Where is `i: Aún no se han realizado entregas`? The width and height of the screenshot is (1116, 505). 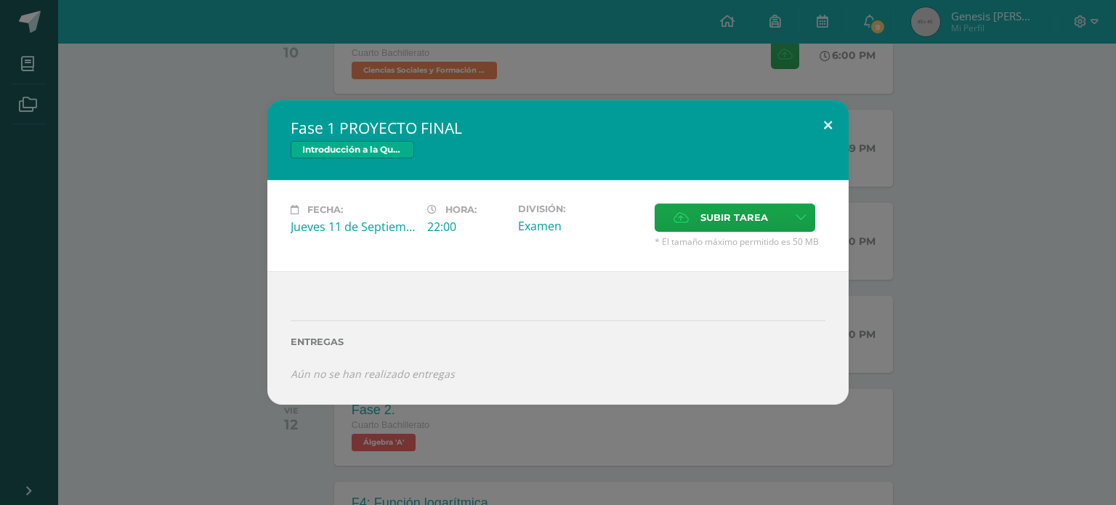 i: Aún no se han realizado entregas is located at coordinates (373, 373).